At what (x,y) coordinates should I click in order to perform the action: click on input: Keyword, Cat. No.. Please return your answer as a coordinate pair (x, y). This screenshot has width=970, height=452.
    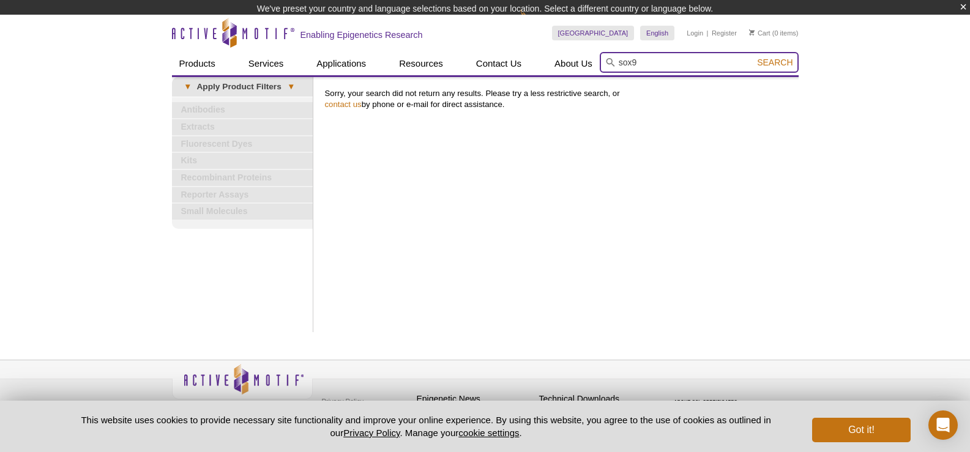
    Looking at the image, I should click on (699, 62).